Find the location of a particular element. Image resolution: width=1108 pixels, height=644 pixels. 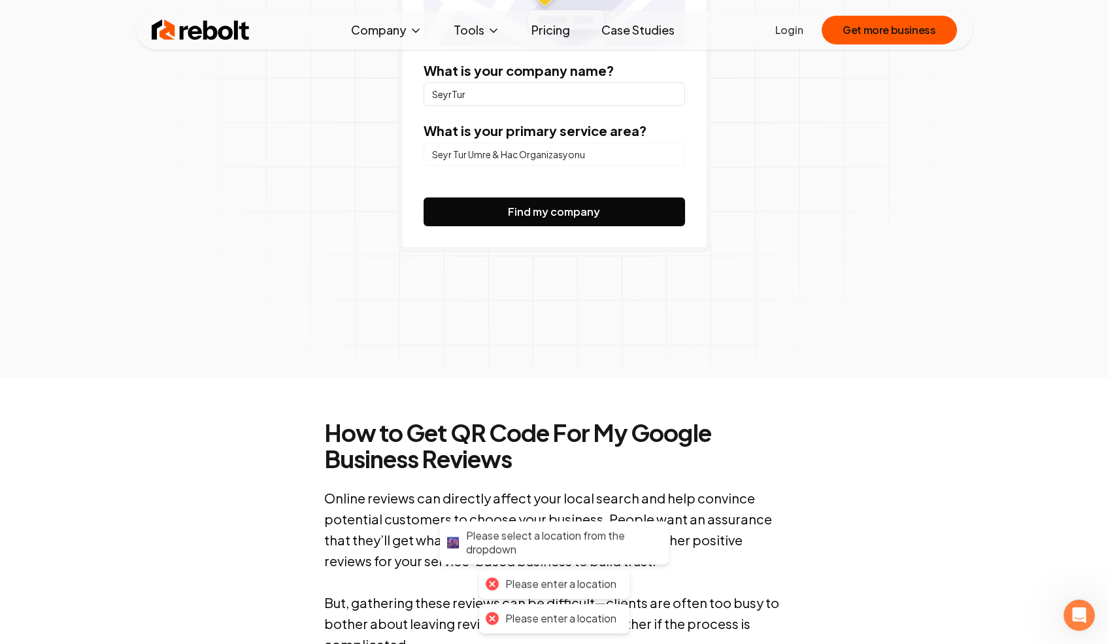

button: Get more business is located at coordinates (889, 30).